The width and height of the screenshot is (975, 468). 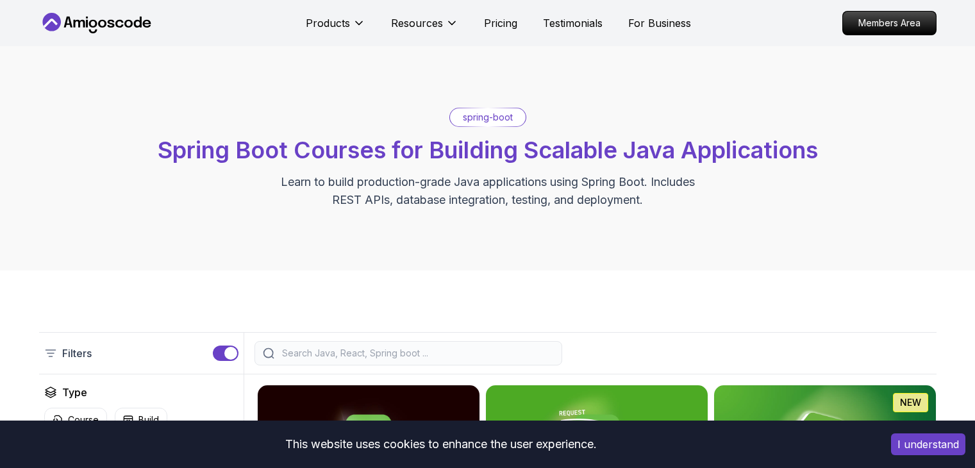 I want to click on span: Spring Boot Courses for Building Scalable Java Applications, so click(x=488, y=150).